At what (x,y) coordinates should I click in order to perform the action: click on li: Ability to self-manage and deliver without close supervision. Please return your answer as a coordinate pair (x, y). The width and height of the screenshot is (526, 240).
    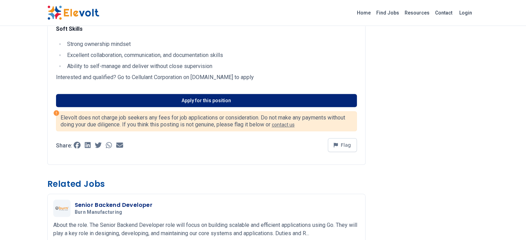
    Looking at the image, I should click on (211, 66).